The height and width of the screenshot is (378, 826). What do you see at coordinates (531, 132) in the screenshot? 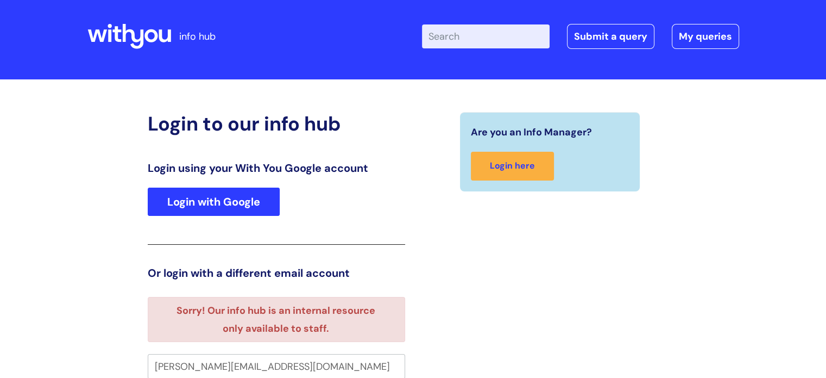
I see `span: Are you an Info Manager?` at bounding box center [531, 132].